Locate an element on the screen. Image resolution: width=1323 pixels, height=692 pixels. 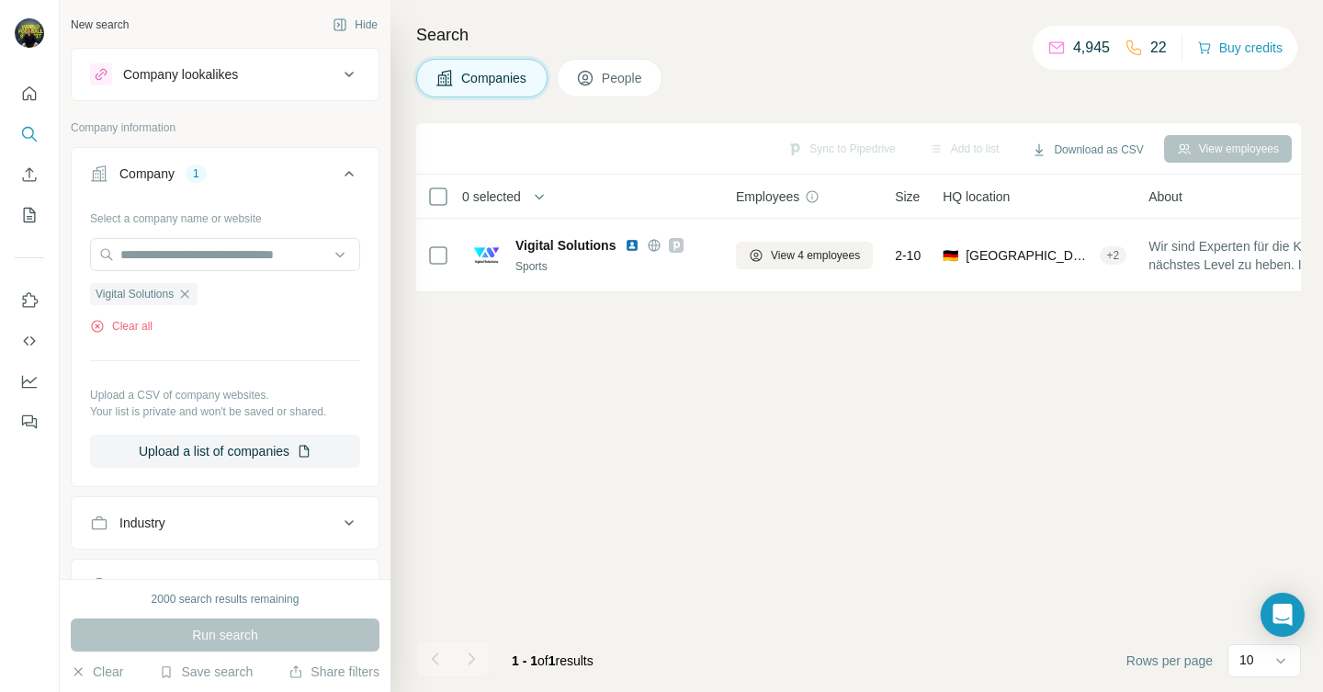
button: Company1 is located at coordinates (225, 177).